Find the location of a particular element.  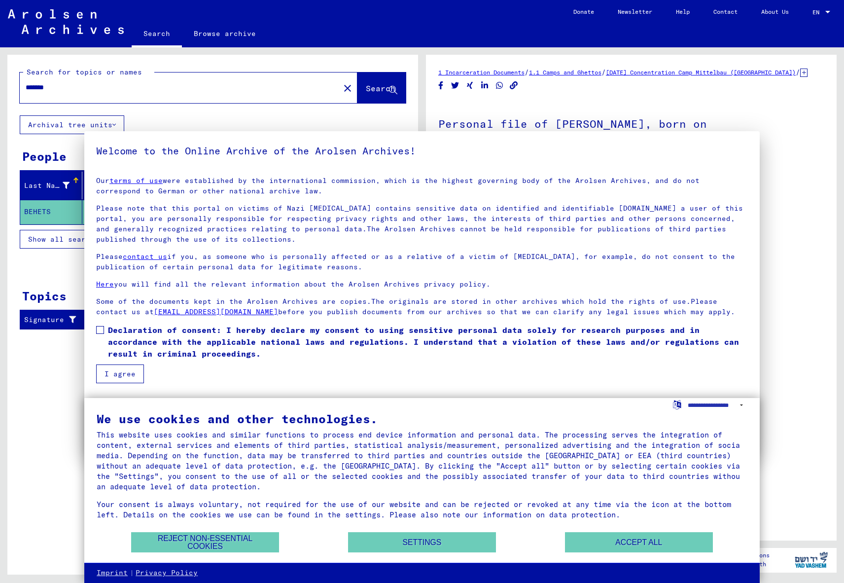

a: contact us is located at coordinates (145, 256).